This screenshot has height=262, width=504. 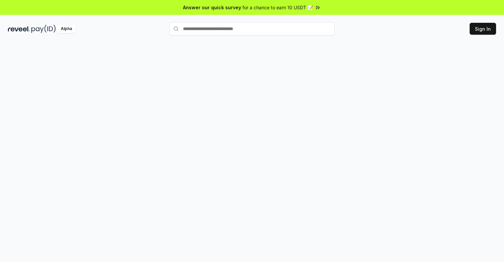 I want to click on span: Answer our quick survey, so click(x=212, y=7).